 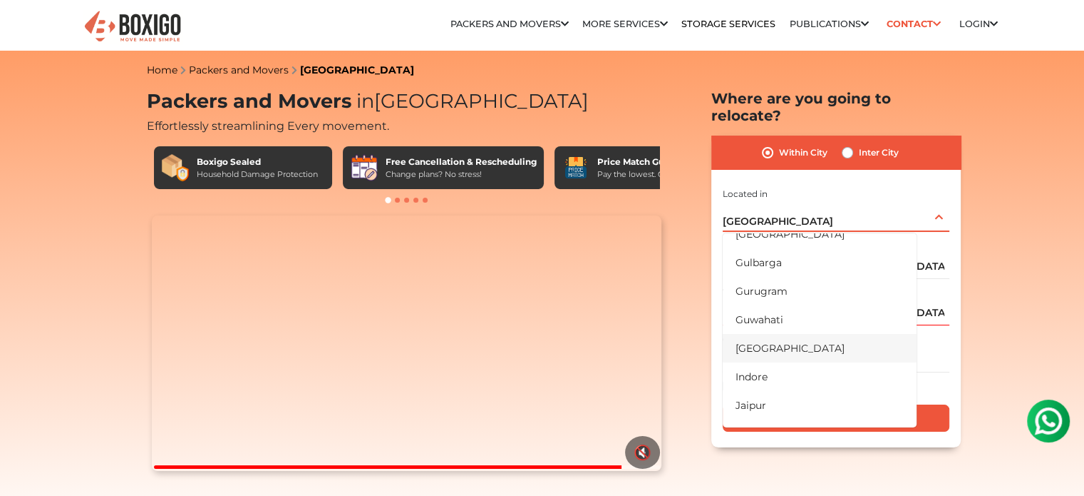 I want to click on a: More services, so click(x=625, y=24).